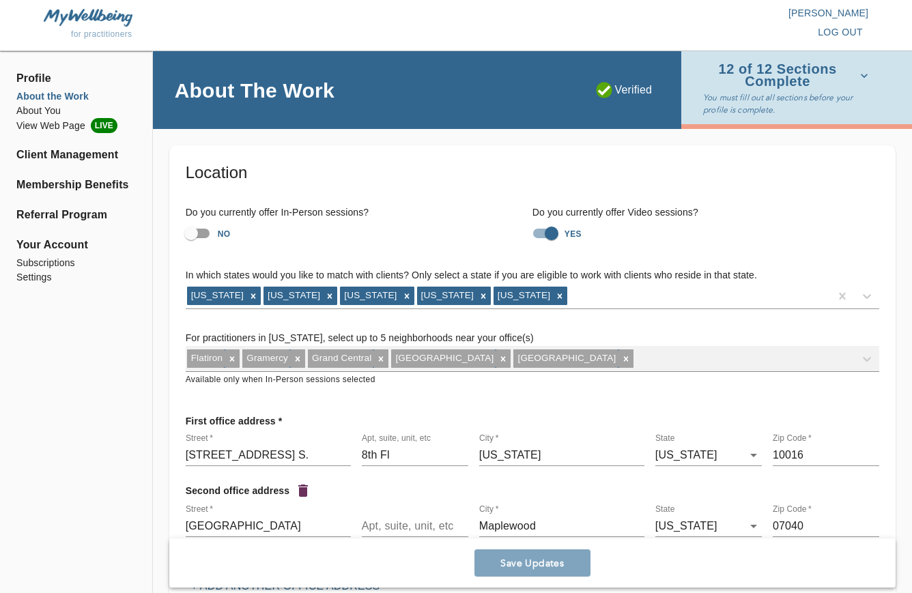 This screenshot has height=593, width=912. Describe the element at coordinates (789, 104) in the screenshot. I see `p: You must fill out all sections before your profile is complete.` at that location.